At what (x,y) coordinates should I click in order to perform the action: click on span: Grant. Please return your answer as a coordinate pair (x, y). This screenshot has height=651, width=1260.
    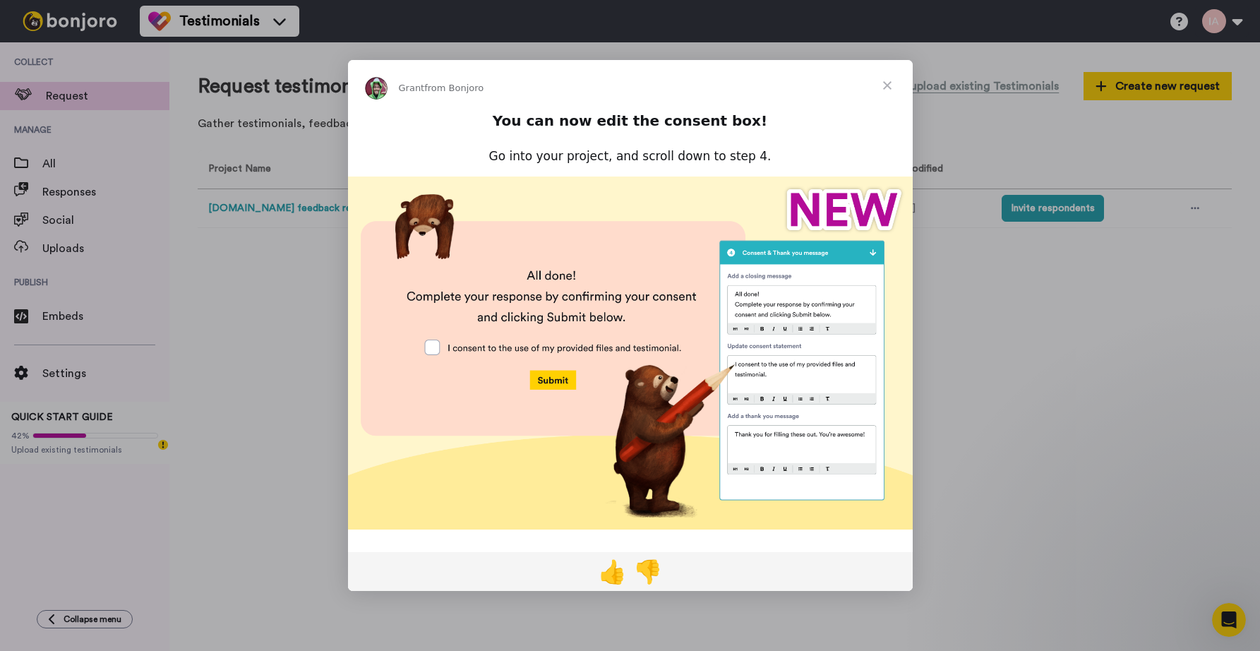
    Looking at the image, I should click on (412, 88).